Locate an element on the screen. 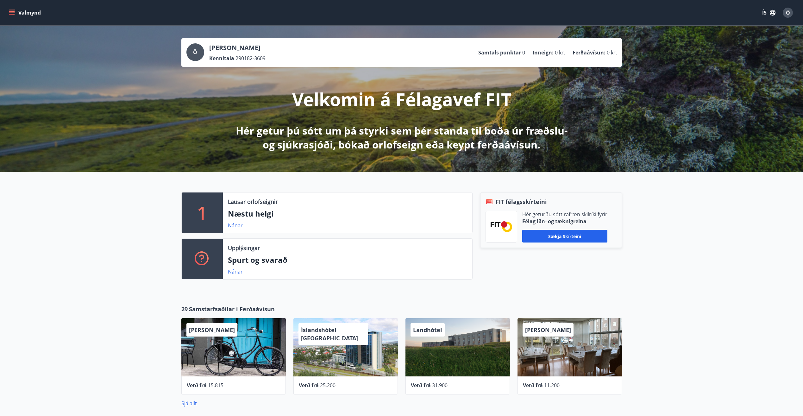 The width and height of the screenshot is (803, 416). button: Ö is located at coordinates (788, 13).